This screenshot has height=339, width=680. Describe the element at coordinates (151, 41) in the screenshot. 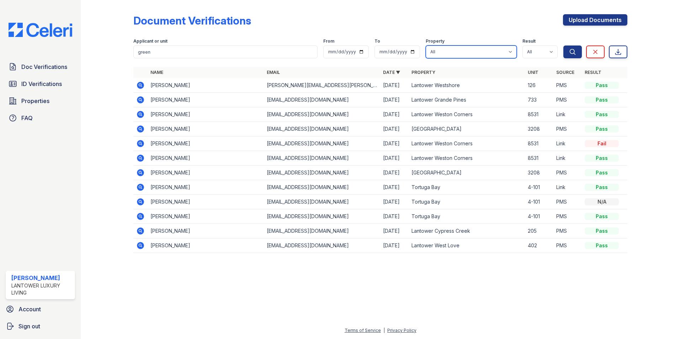

I see `label: Applicant or unit` at that location.